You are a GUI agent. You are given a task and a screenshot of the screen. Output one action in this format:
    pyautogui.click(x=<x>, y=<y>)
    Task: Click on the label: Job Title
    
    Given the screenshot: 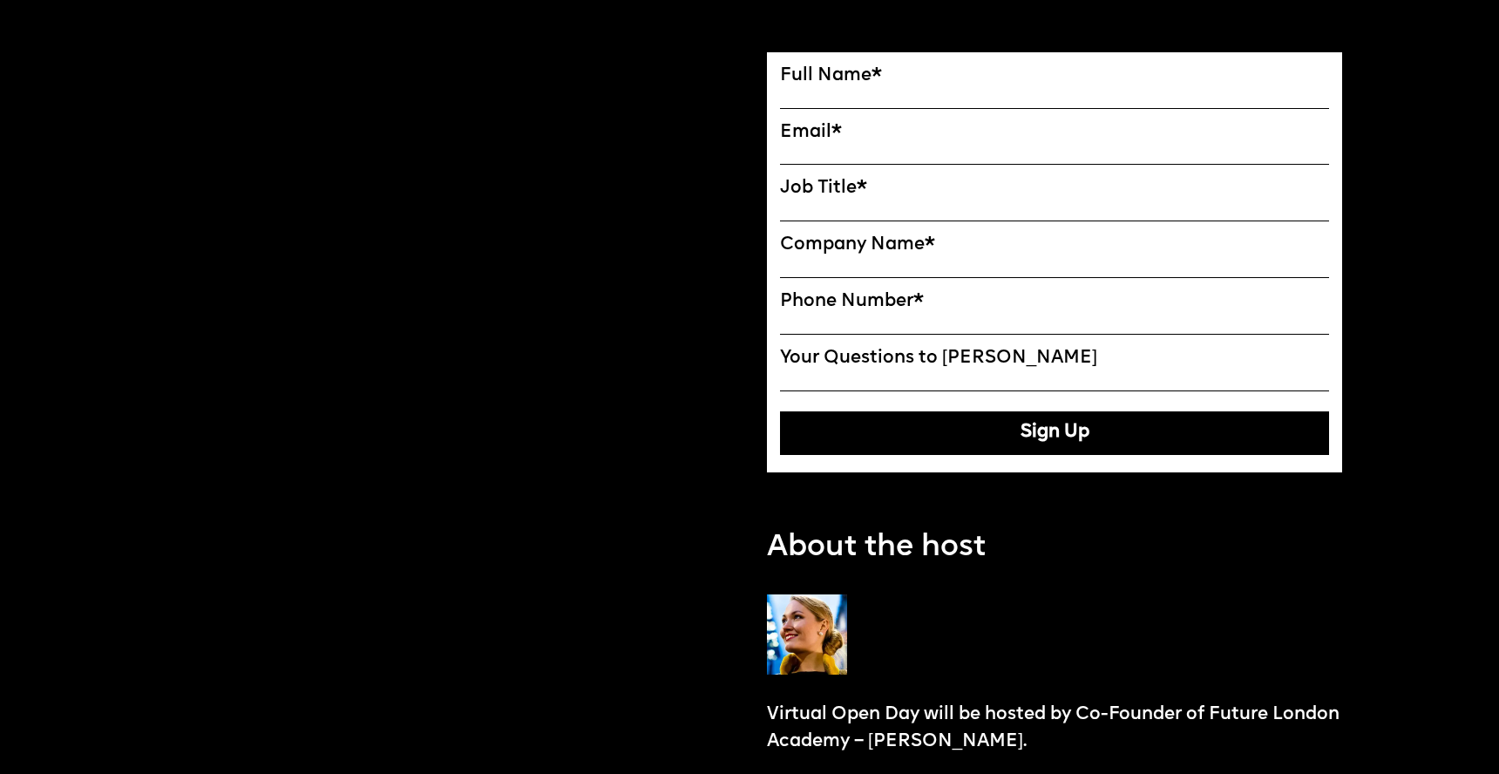 What is the action you would take?
    pyautogui.click(x=1055, y=188)
    